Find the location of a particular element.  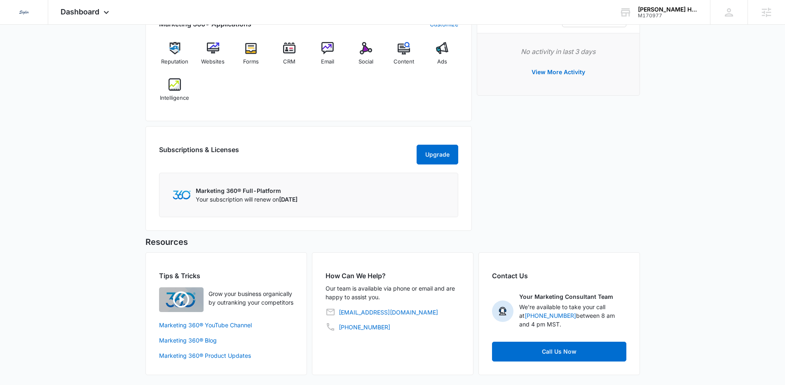

span: Email is located at coordinates (328, 62).